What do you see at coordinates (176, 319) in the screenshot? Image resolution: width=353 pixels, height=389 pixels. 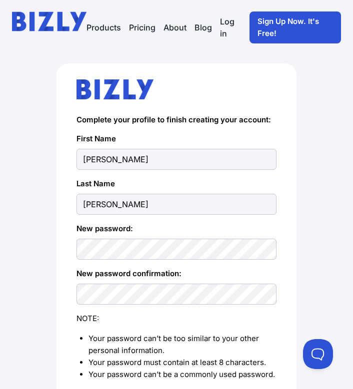 I see `div: NOTE:` at bounding box center [176, 319].